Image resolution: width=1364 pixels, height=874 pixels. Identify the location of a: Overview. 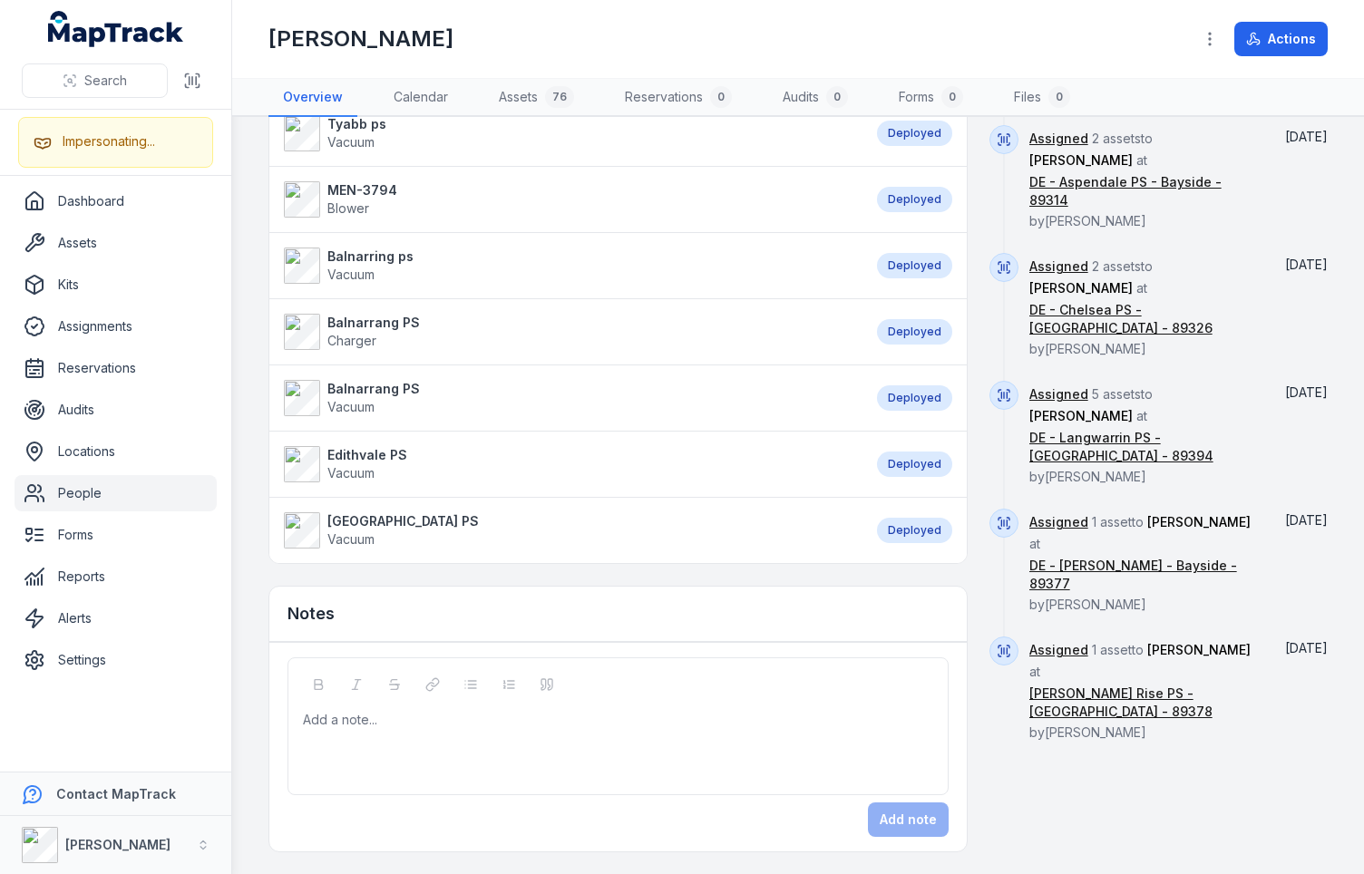
(313, 98).